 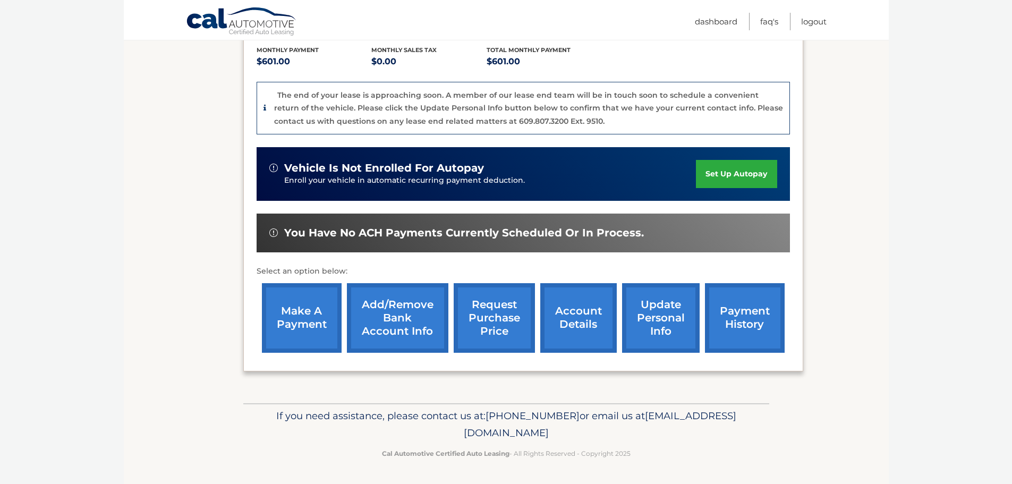 What do you see at coordinates (716, 21) in the screenshot?
I see `a: Dashboard` at bounding box center [716, 21].